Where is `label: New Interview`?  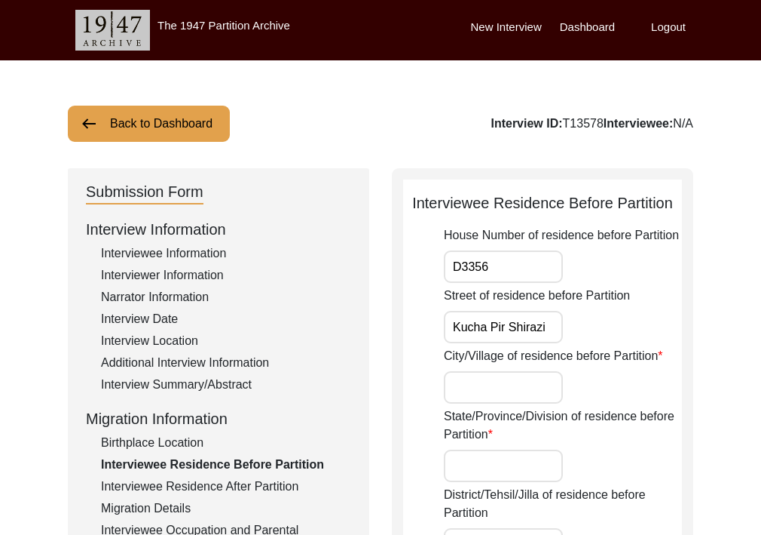
label: New Interview is located at coordinates (507, 27).